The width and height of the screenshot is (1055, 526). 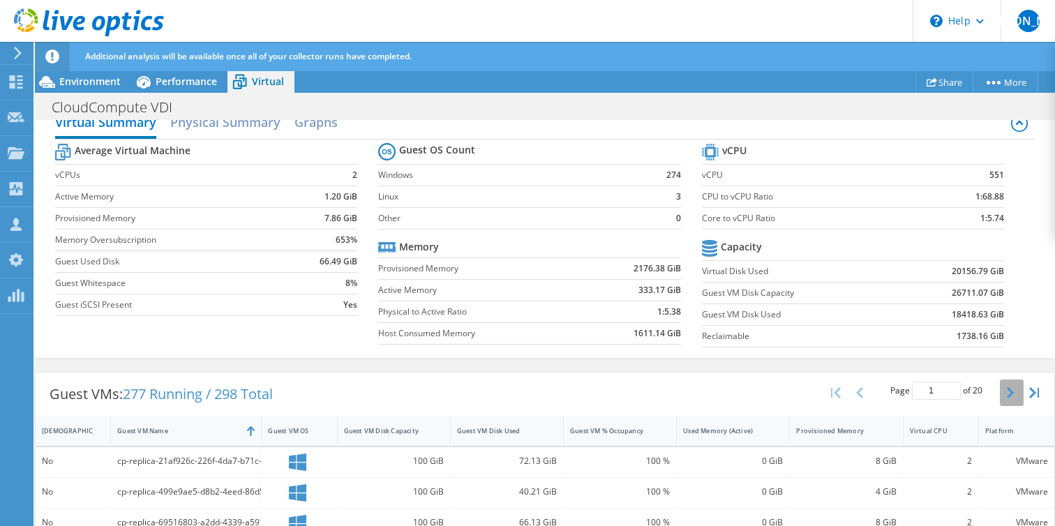 I want to click on b: Memory, so click(x=419, y=247).